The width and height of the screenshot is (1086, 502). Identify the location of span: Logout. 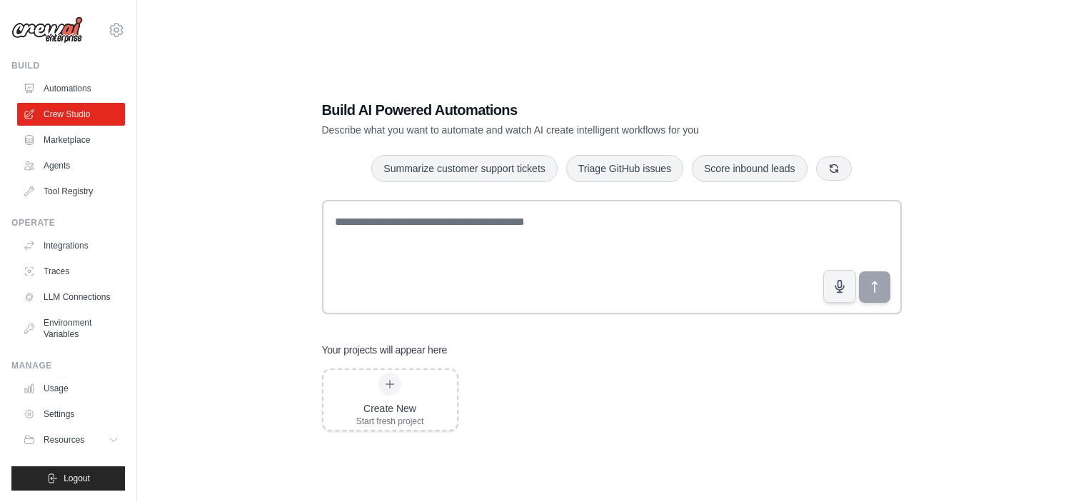
(76, 478).